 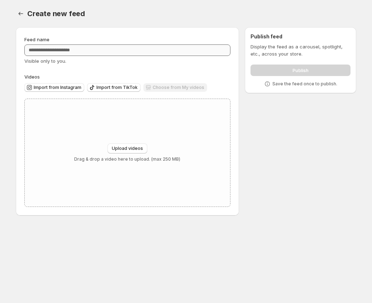 What do you see at coordinates (32, 77) in the screenshot?
I see `span: Videos` at bounding box center [32, 77].